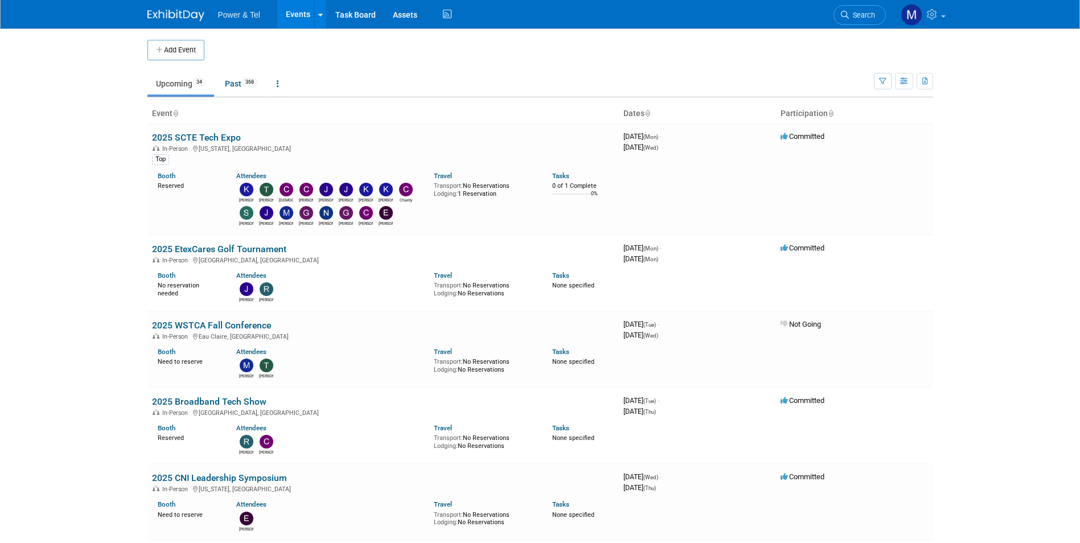 The image size is (1080, 543). I want to click on img: Kevin Stevens, so click(366, 190).